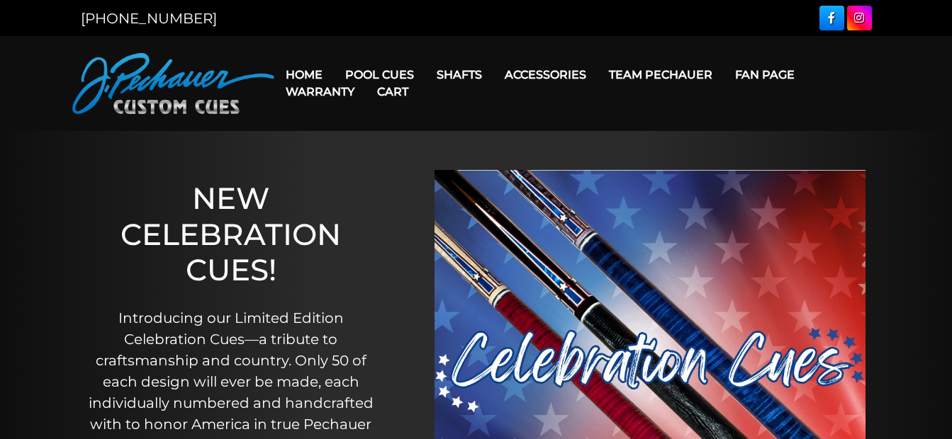  What do you see at coordinates (393, 91) in the screenshot?
I see `a: Cart` at bounding box center [393, 91].